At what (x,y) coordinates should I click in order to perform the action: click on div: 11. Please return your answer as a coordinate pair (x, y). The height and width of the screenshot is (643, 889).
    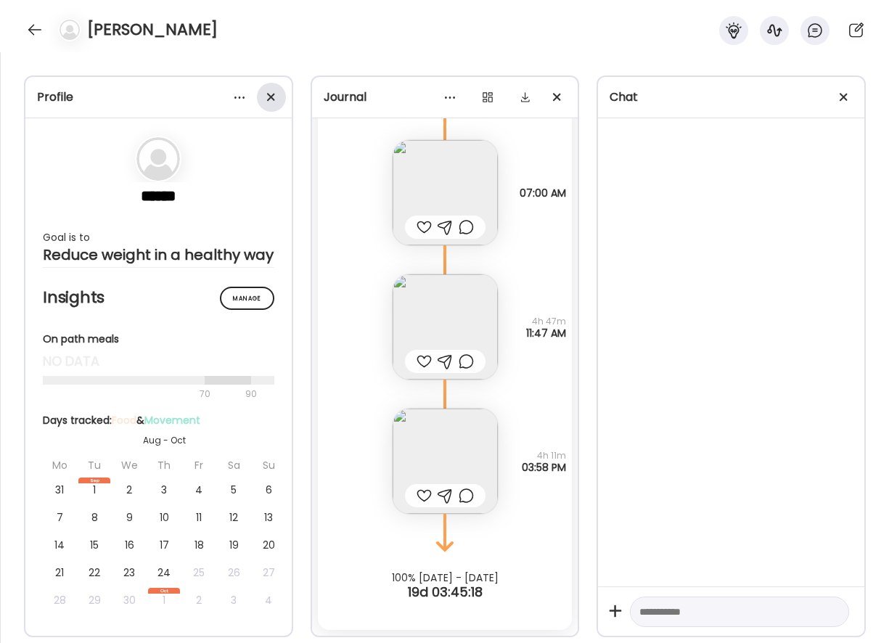
    Looking at the image, I should click on (199, 518).